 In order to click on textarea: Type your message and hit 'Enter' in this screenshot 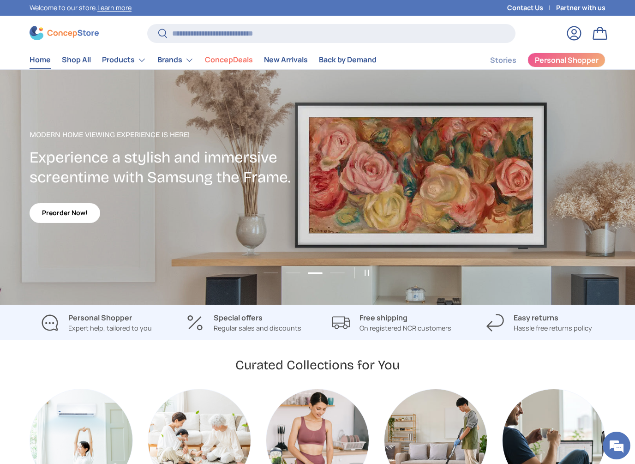, I will do `click(90, 268)`.